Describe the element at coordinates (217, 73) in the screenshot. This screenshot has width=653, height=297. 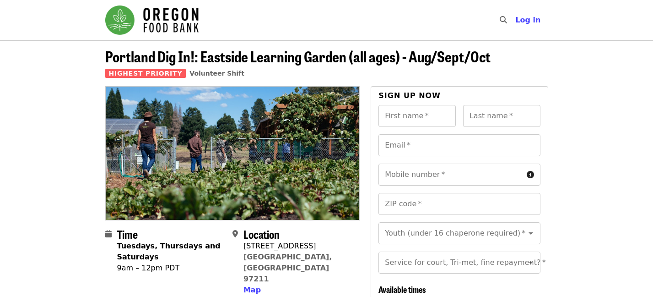
I see `a: Volunteer Shift` at that location.